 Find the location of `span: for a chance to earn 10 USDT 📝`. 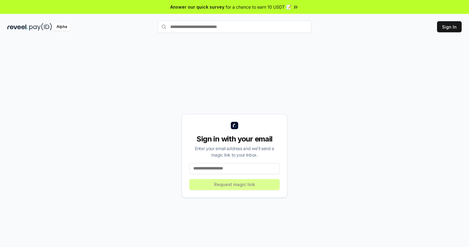

span: for a chance to earn 10 USDT 📝 is located at coordinates (259, 7).